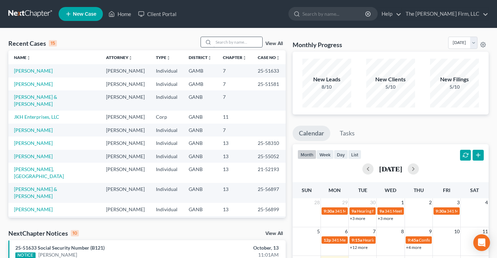 The width and height of the screenshot is (497, 258). Describe the element at coordinates (327, 79) in the screenshot. I see `div: New Leads` at that location.